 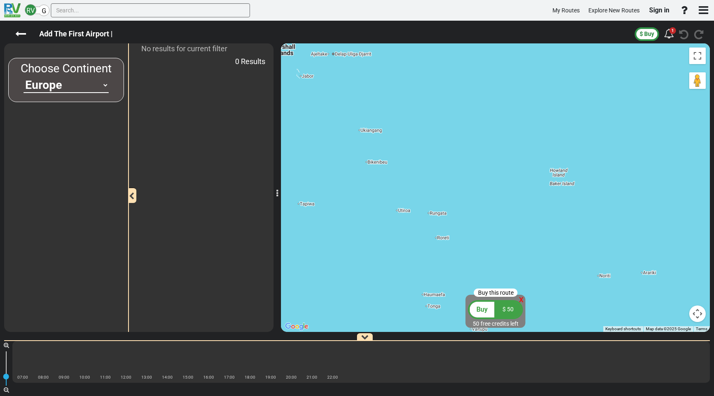 What do you see at coordinates (188, 377) in the screenshot?
I see `div: 15:00` at bounding box center [188, 377].